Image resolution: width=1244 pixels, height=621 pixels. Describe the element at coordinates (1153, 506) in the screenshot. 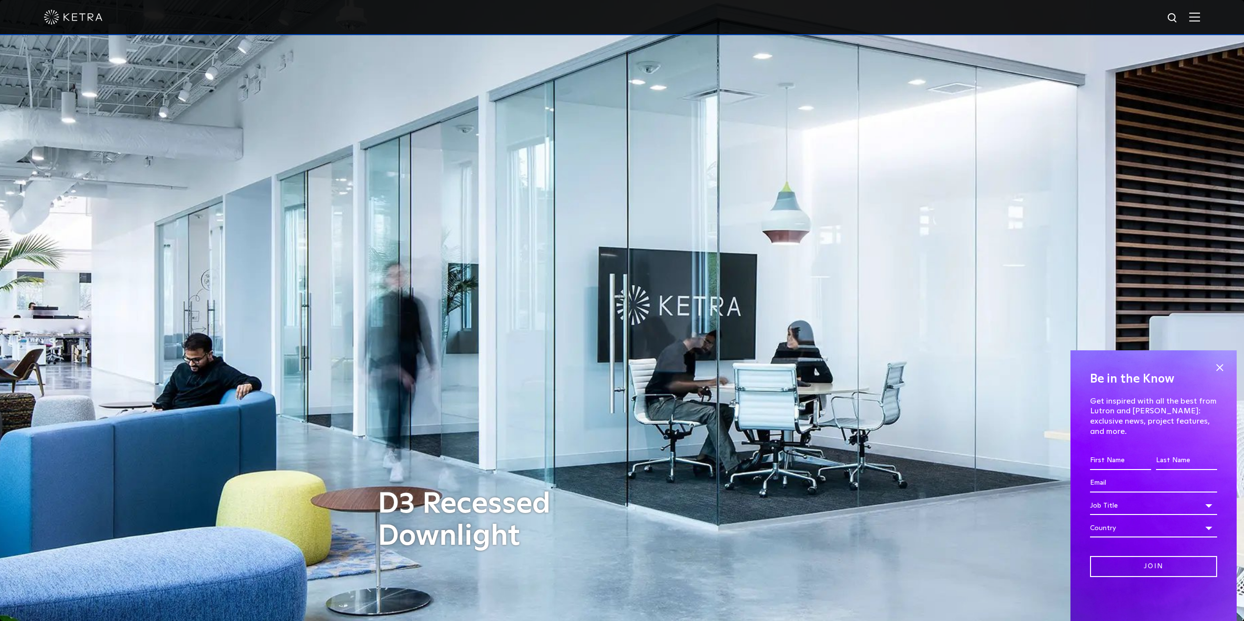

I see `div: Job Title` at that location.